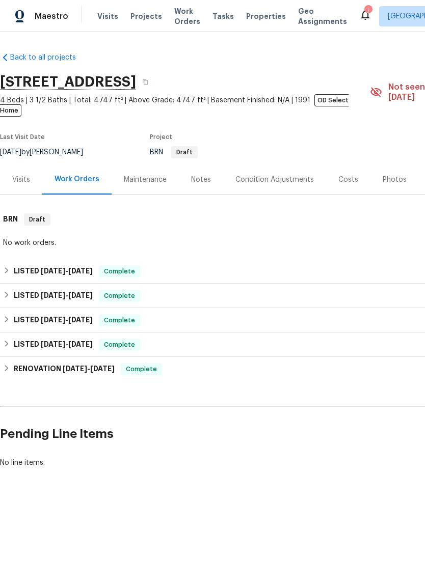  Describe the element at coordinates (10, 220) in the screenshot. I see `h6: BRN` at that location.